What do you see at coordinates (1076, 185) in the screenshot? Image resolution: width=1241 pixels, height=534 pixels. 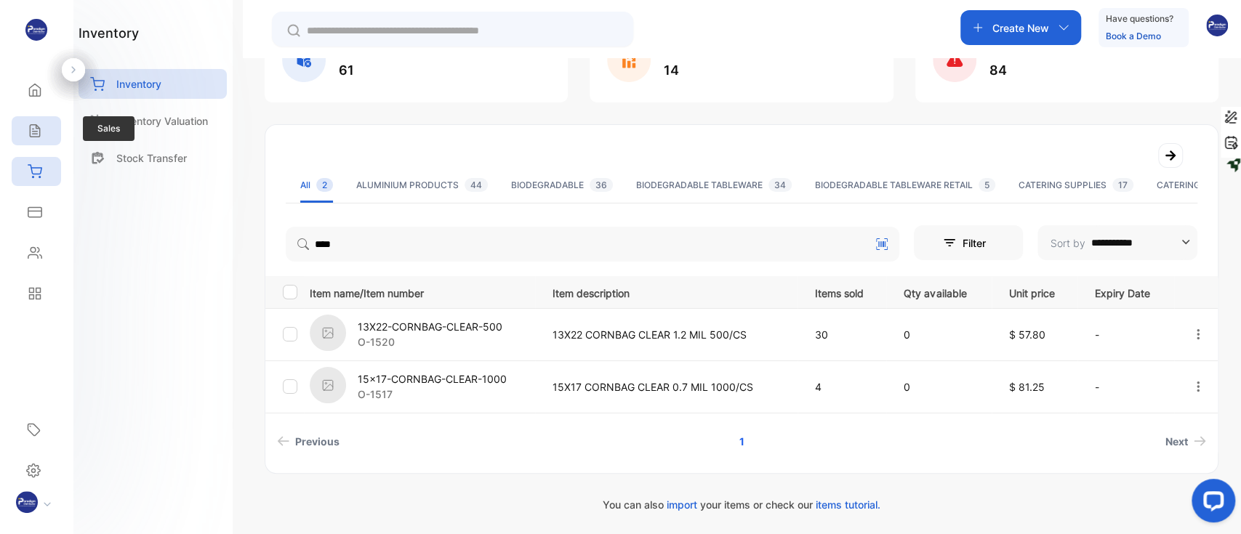 I see `div: CATERING SUPPLIES` at bounding box center [1076, 185].